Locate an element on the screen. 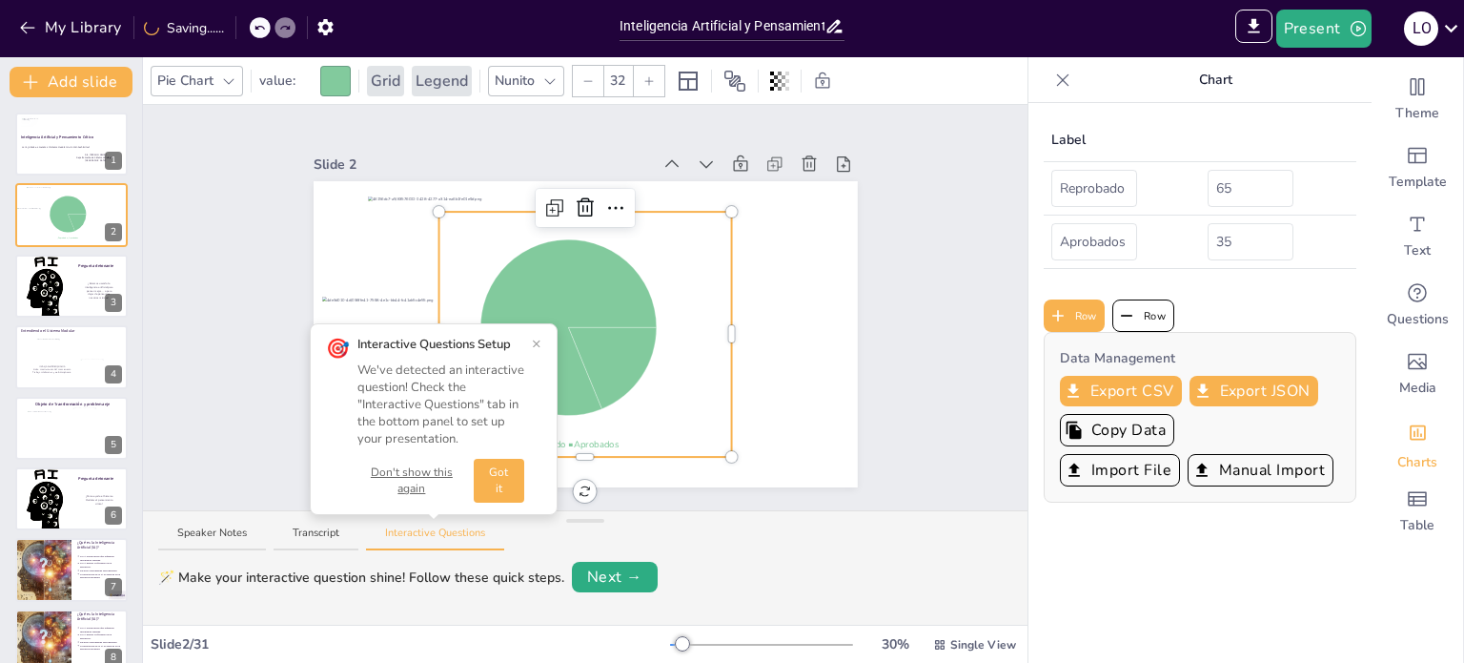 The image size is (1464, 663). button: Got it is located at coordinates (499, 481).